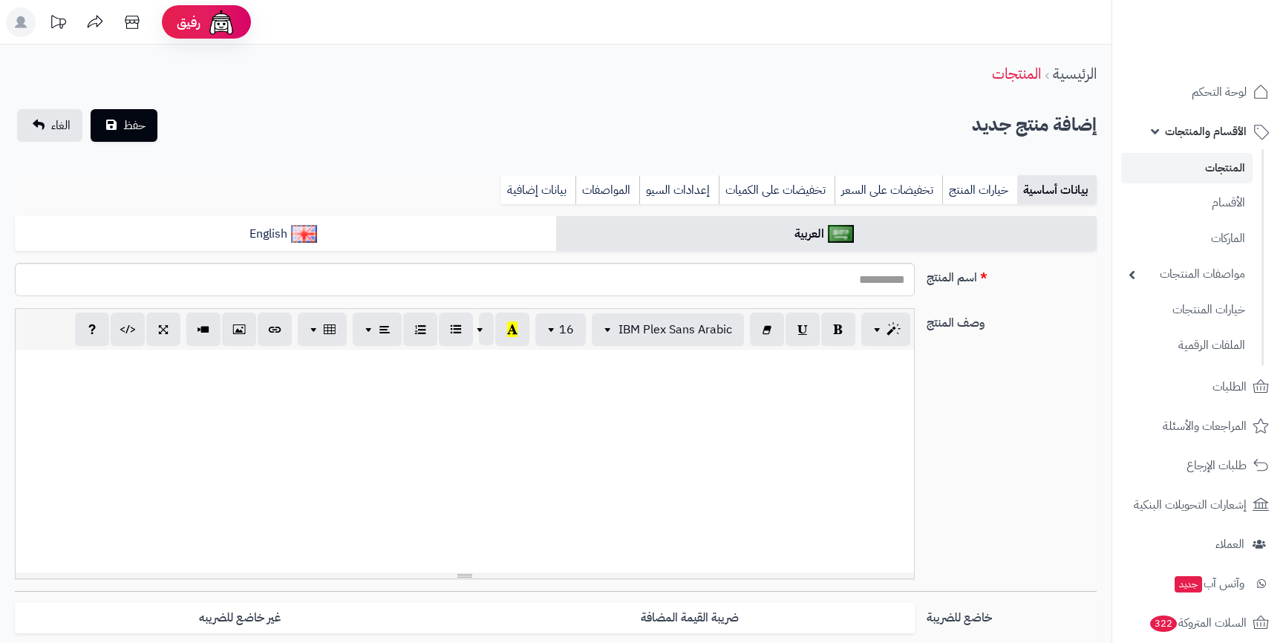 This screenshot has height=643, width=1286. Describe the element at coordinates (1056, 190) in the screenshot. I see `a: بيانات أساسية` at that location.